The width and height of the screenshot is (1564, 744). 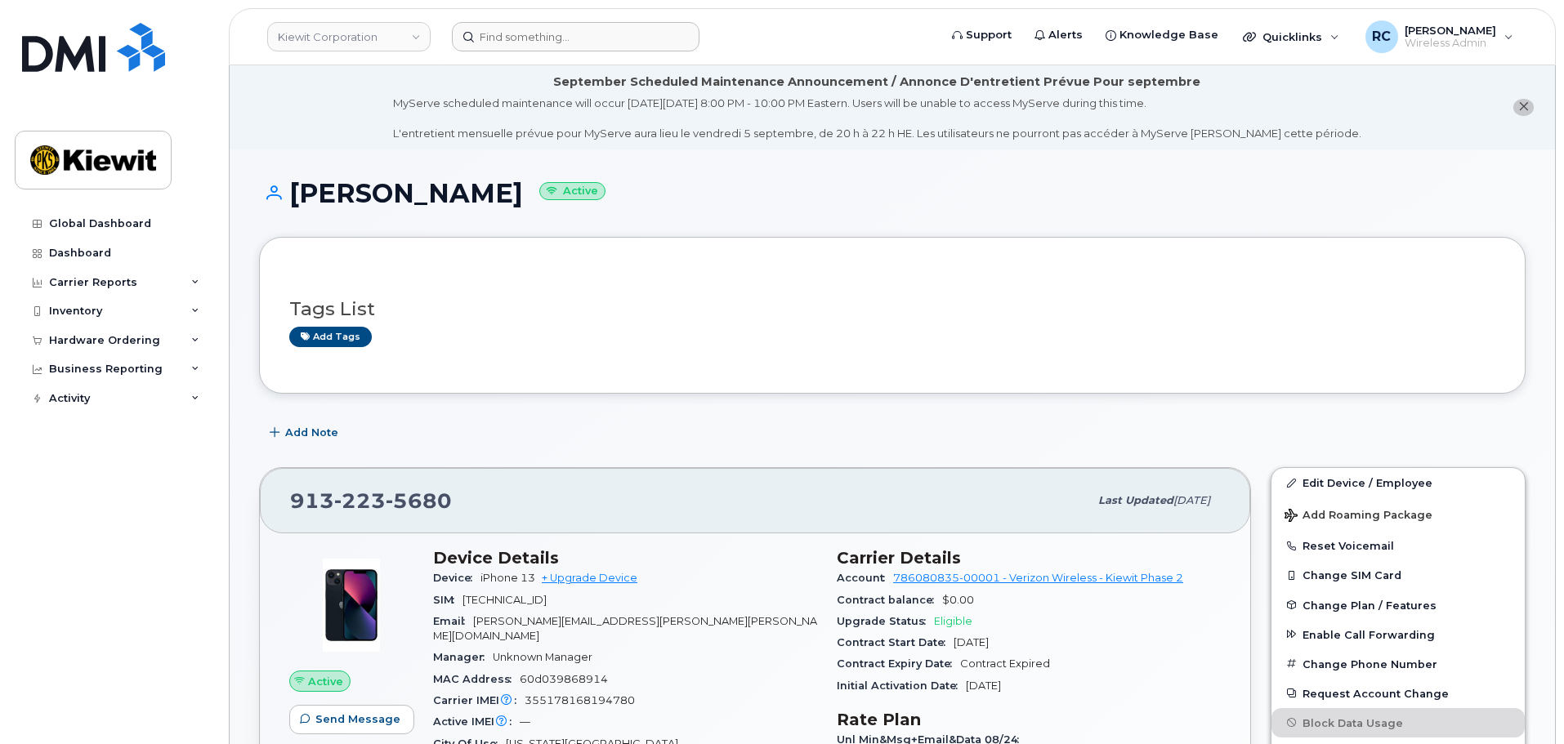 What do you see at coordinates (1398, 605) in the screenshot?
I see `button: Change Plan / Features` at bounding box center [1398, 605].